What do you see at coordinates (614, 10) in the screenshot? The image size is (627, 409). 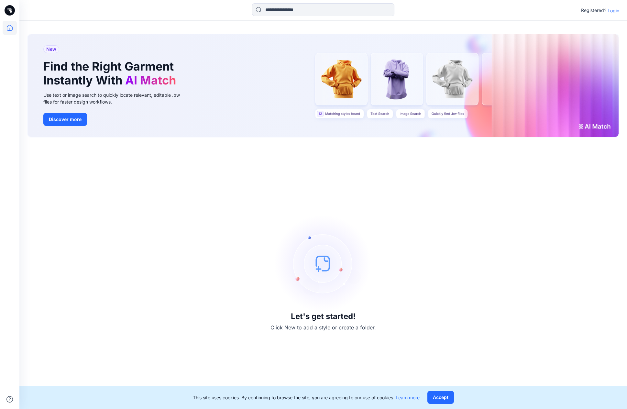 I see `p: Login` at bounding box center [614, 10].